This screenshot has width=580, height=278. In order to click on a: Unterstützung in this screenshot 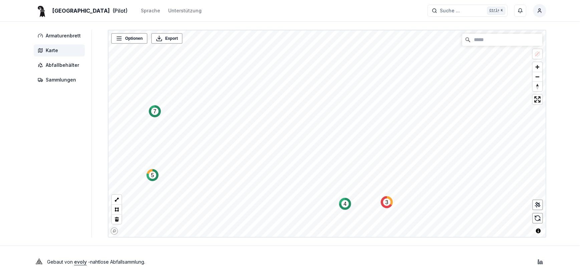, I will do `click(185, 11)`.